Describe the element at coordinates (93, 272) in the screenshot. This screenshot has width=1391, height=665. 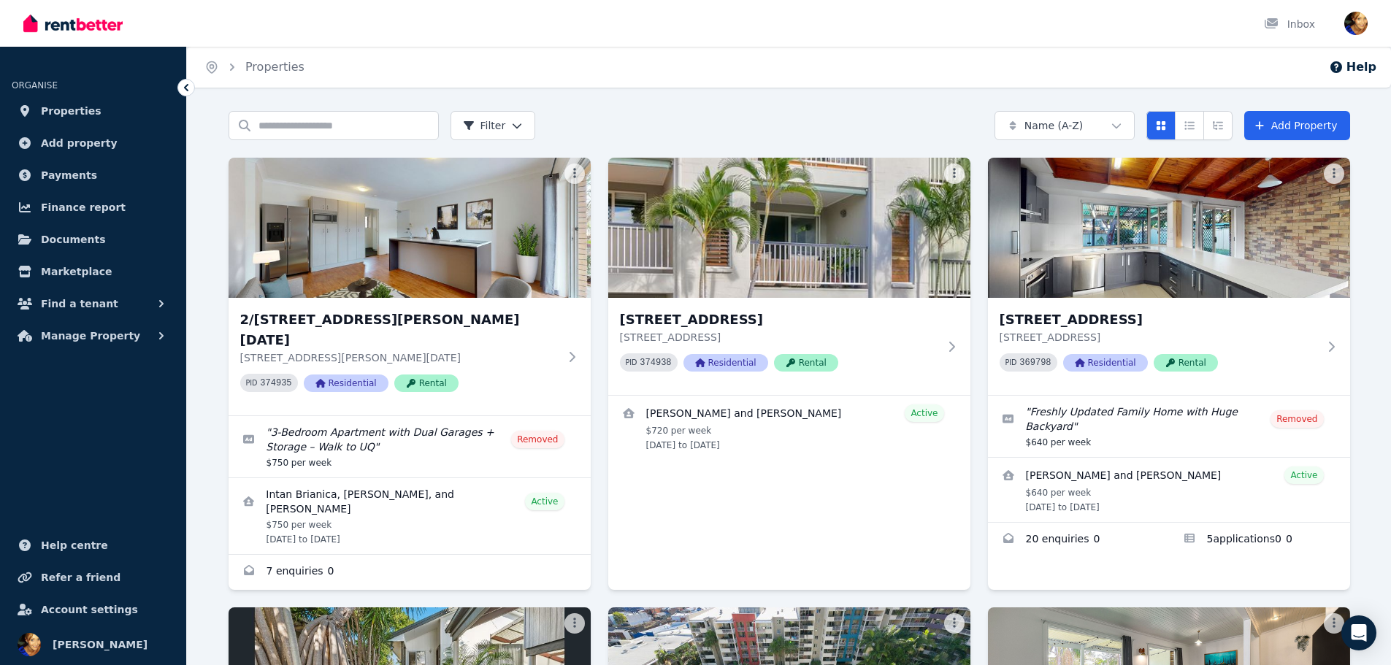
I see `a: Marketplace` at that location.